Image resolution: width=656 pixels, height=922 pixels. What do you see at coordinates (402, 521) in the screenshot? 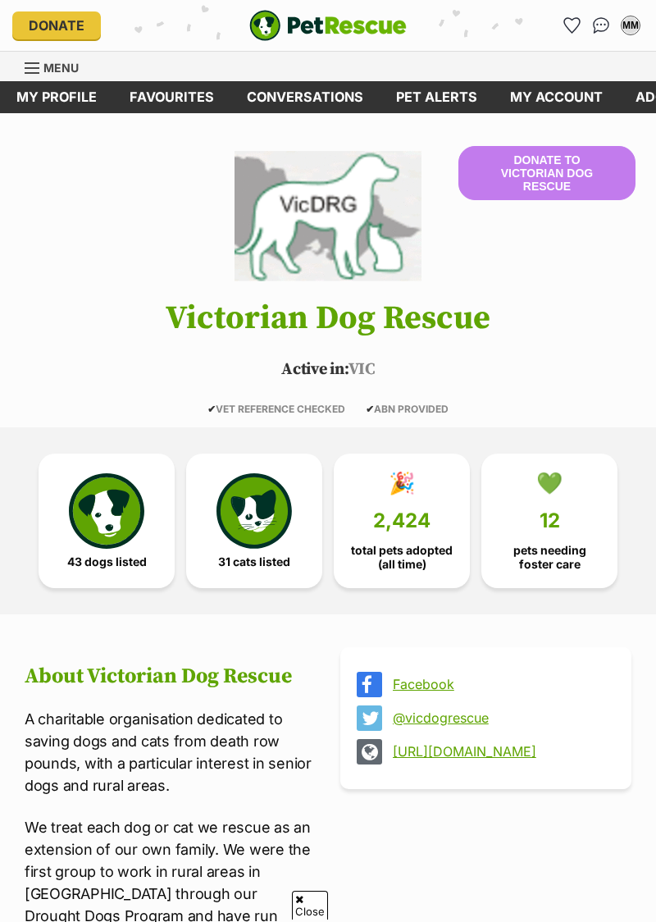
I see `a: 🎉 2,424 total pets adopted (all time)` at bounding box center [402, 521].